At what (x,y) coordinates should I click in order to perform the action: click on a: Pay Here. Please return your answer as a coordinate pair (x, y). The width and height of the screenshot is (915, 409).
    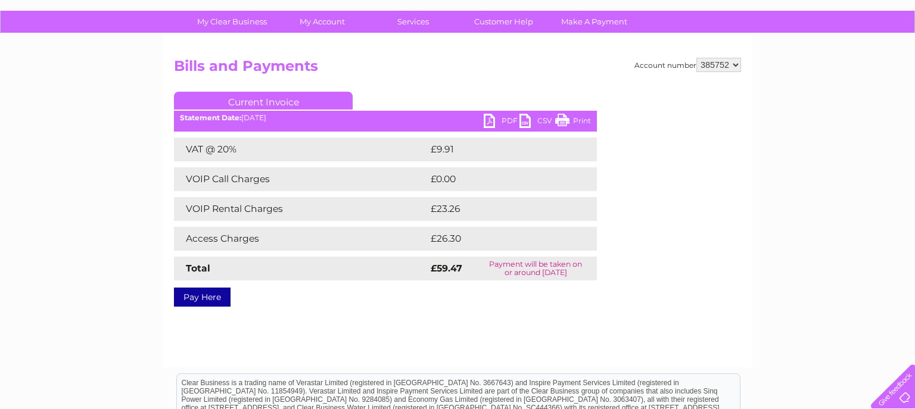
    Looking at the image, I should click on (202, 297).